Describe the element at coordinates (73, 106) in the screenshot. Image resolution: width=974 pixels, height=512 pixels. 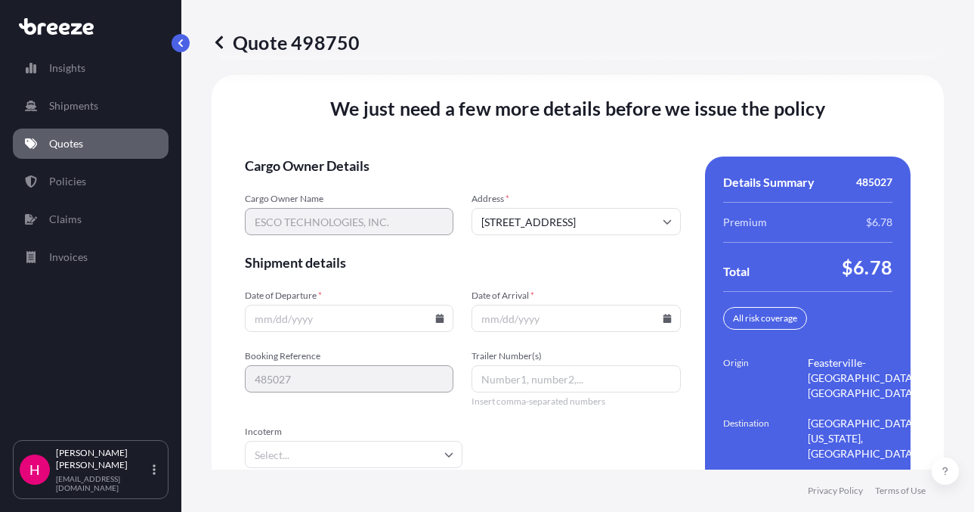
I see `p: Shipments` at that location.